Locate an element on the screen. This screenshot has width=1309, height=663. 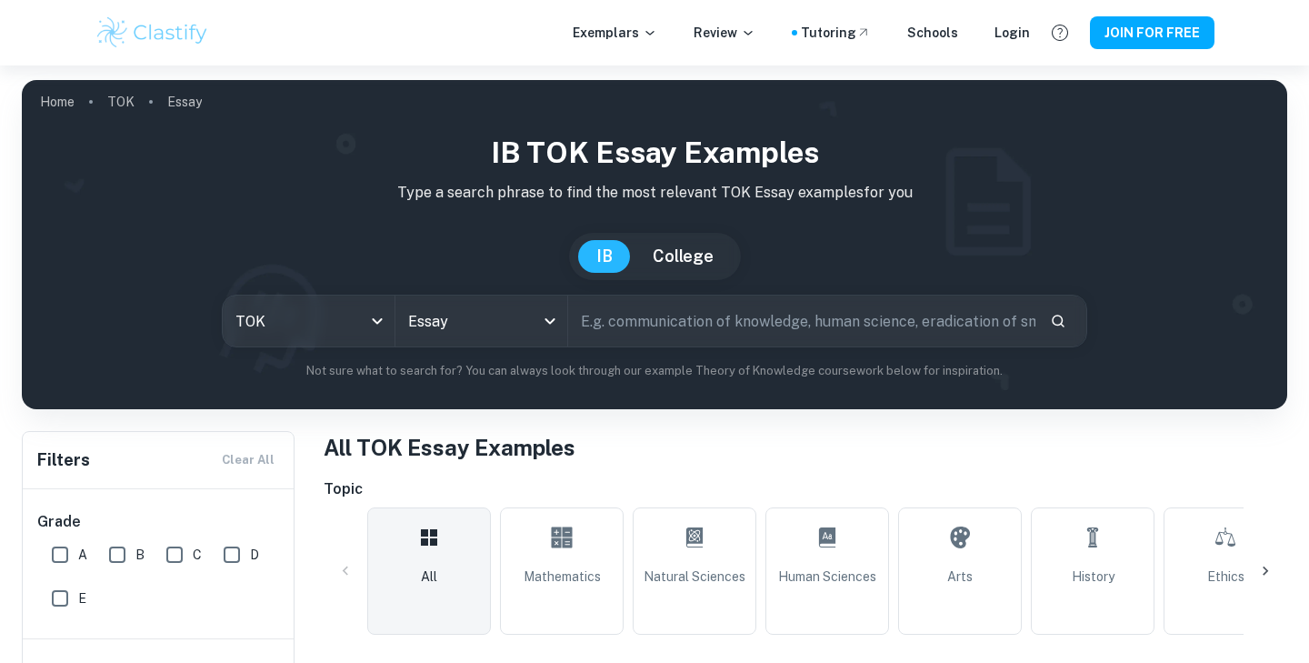
img: Clastify logo is located at coordinates (152, 33).